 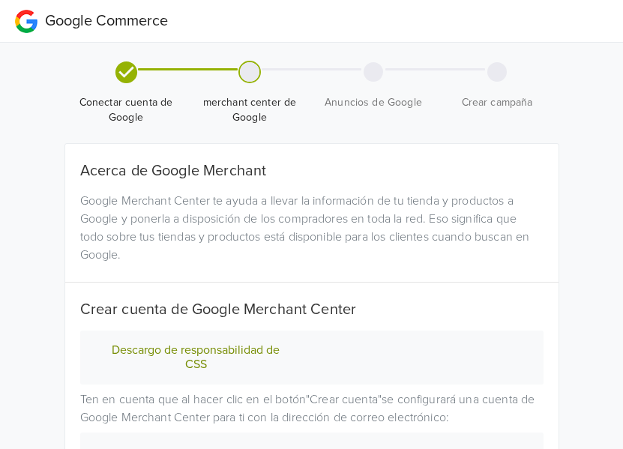 I want to click on h5: Crear cuenta de Google Merchant Center, so click(x=312, y=310).